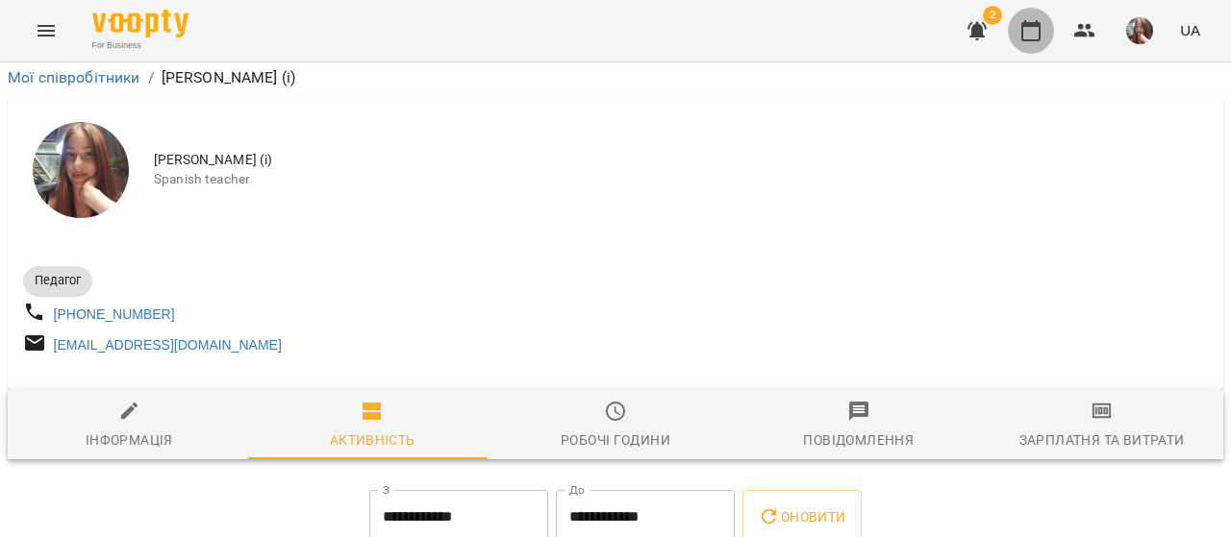  I want to click on img: Voopty Logo, so click(140, 23).